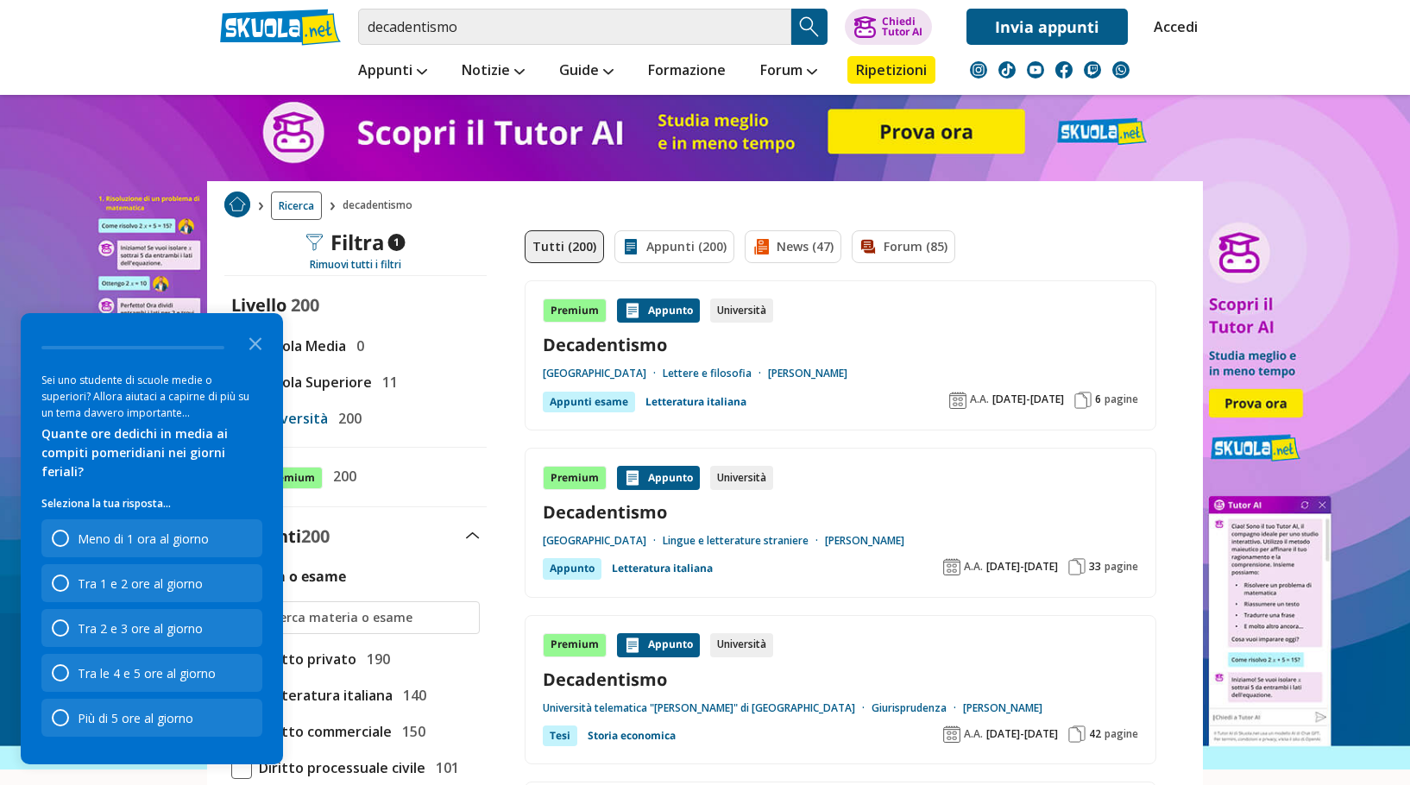 Image resolution: width=1410 pixels, height=785 pixels. Describe the element at coordinates (917, 708) in the screenshot. I see `a: Giurisprudenza` at that location.